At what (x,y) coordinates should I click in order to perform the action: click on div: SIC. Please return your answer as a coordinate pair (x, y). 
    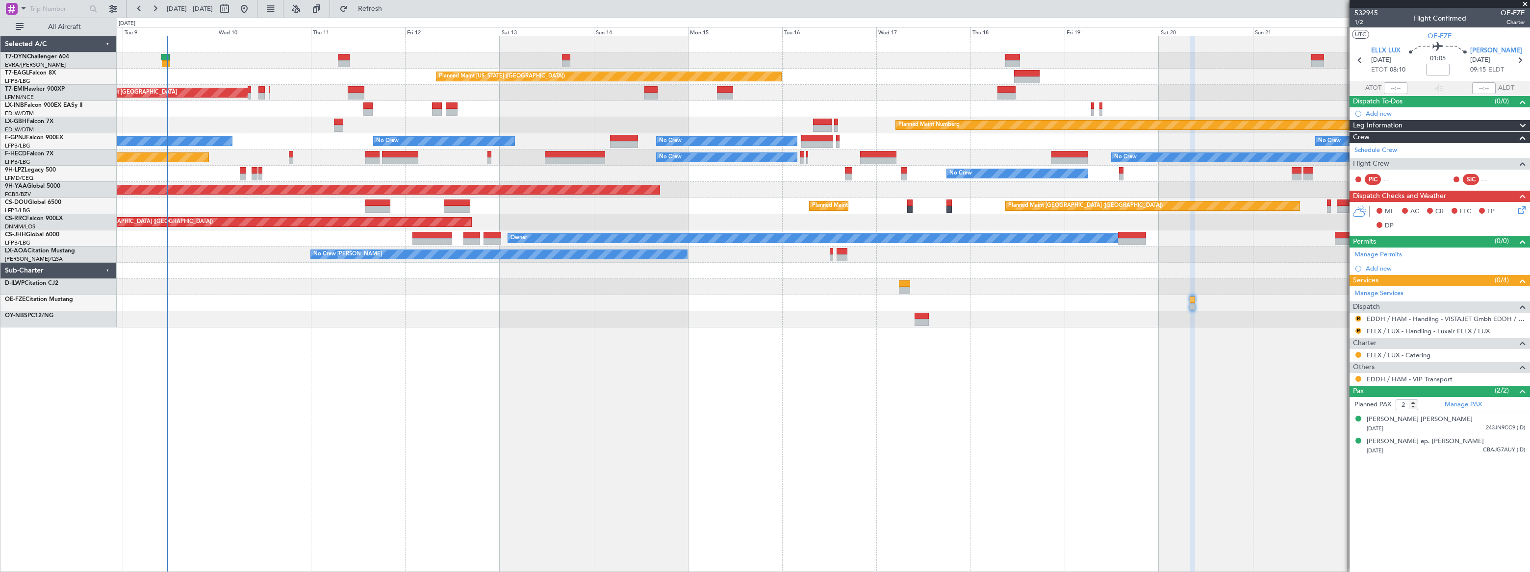
    Looking at the image, I should click on (1470, 179).